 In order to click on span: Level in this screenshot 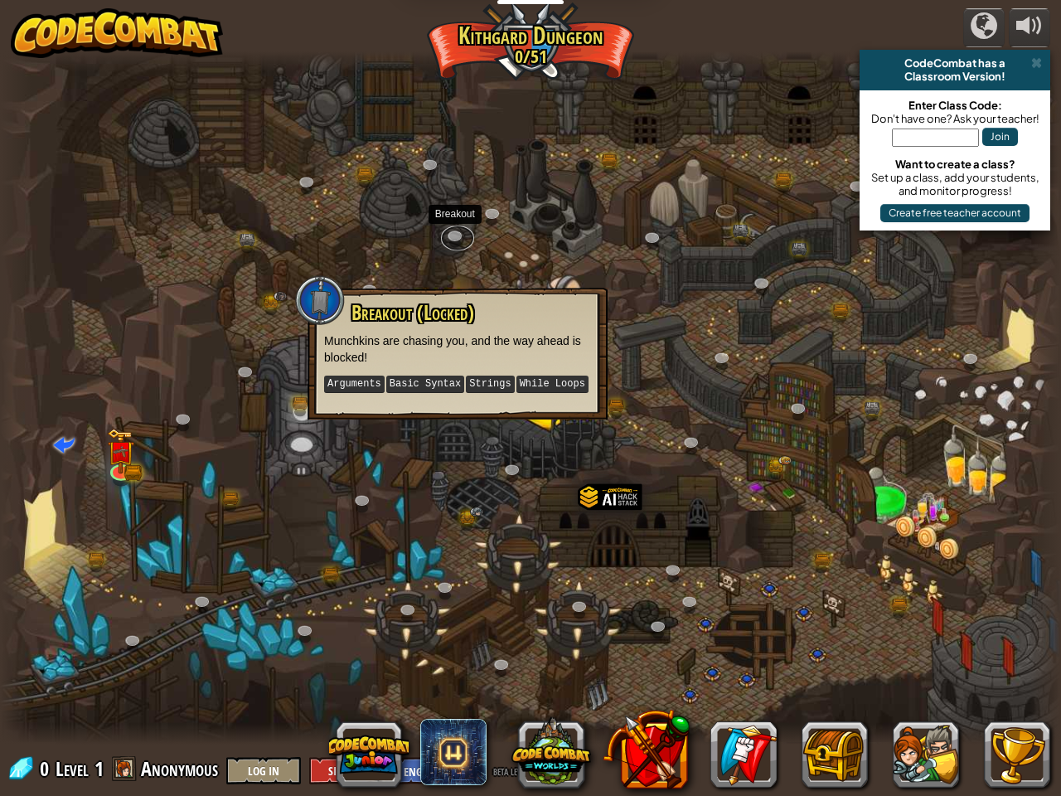, I will do `click(72, 768)`.